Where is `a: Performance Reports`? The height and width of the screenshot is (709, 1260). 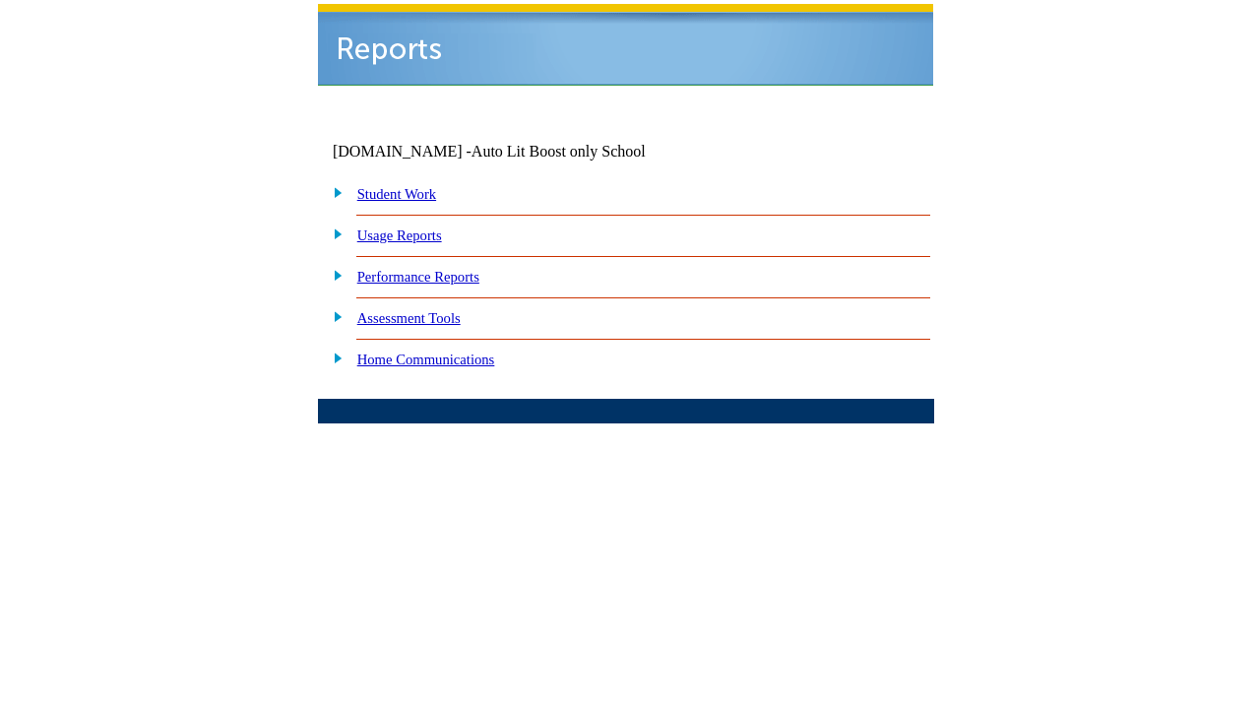
a: Performance Reports is located at coordinates (418, 277).